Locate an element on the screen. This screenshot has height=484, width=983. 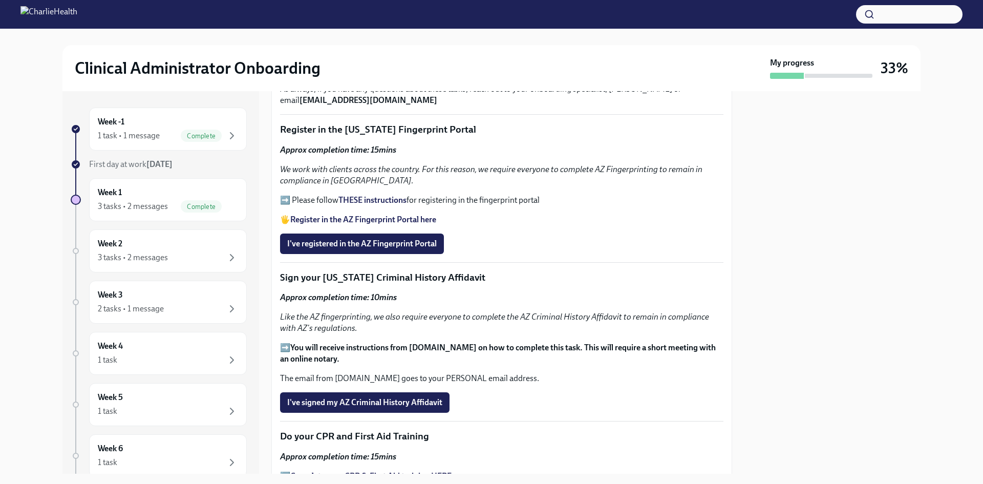
span: I've signed my AZ Criminal History Affidavit is located at coordinates (364, 402).